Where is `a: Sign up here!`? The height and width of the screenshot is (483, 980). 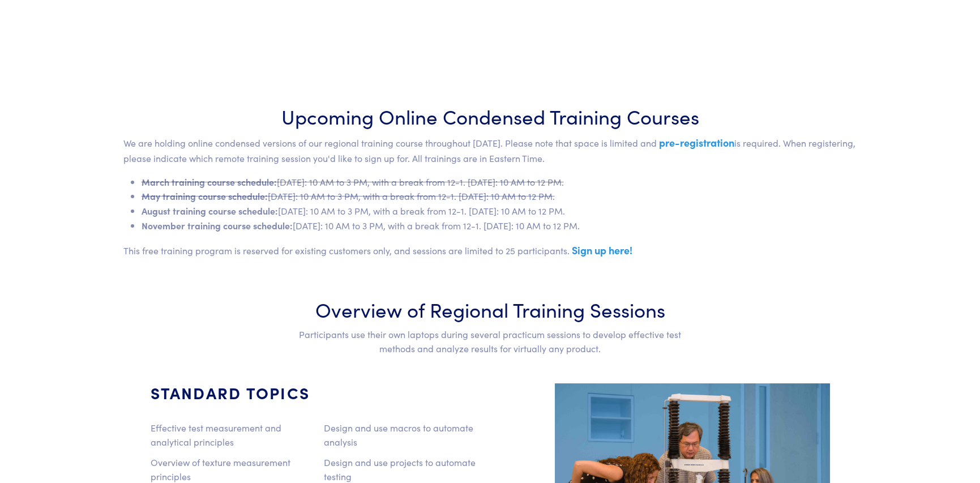
a: Sign up here! is located at coordinates (602, 250).